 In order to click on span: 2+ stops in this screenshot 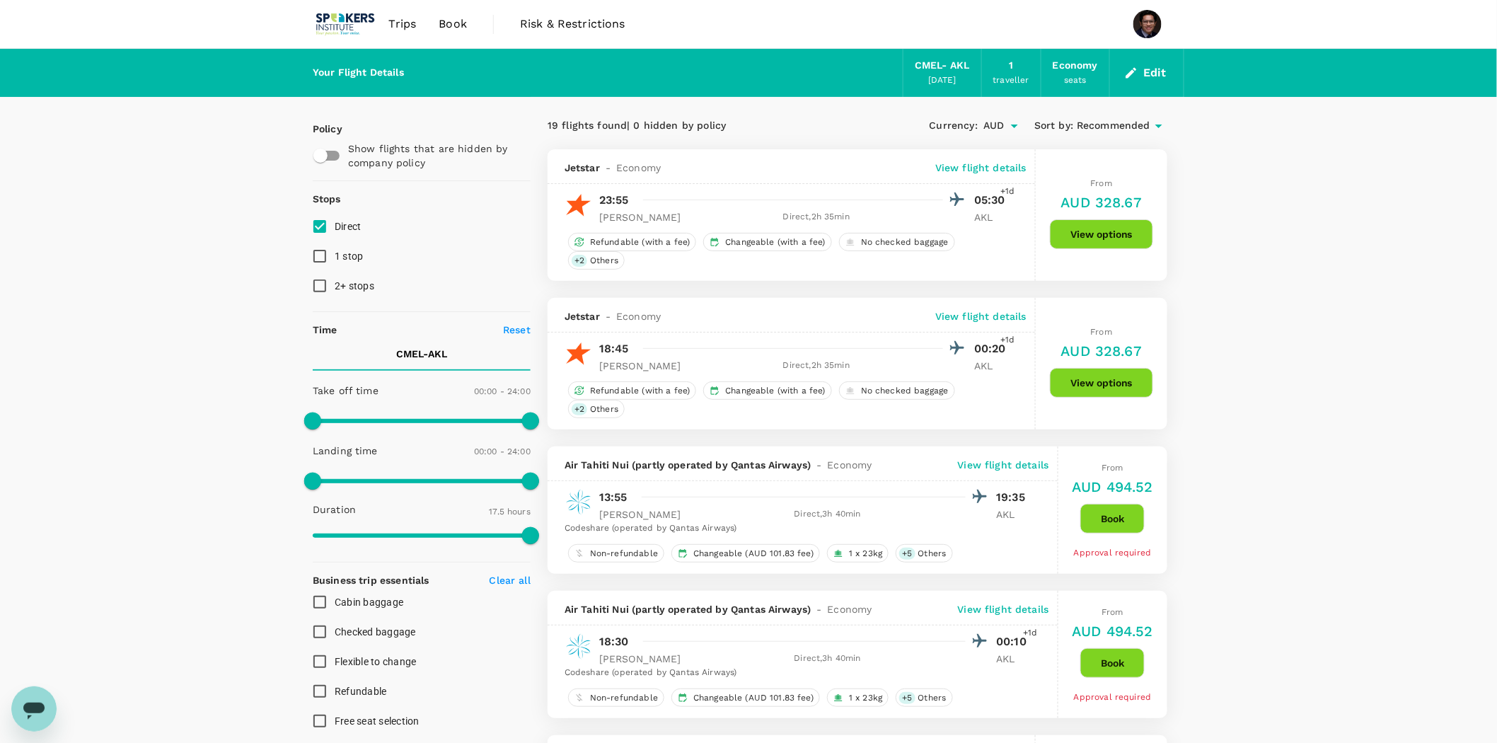, I will do `click(354, 286)`.